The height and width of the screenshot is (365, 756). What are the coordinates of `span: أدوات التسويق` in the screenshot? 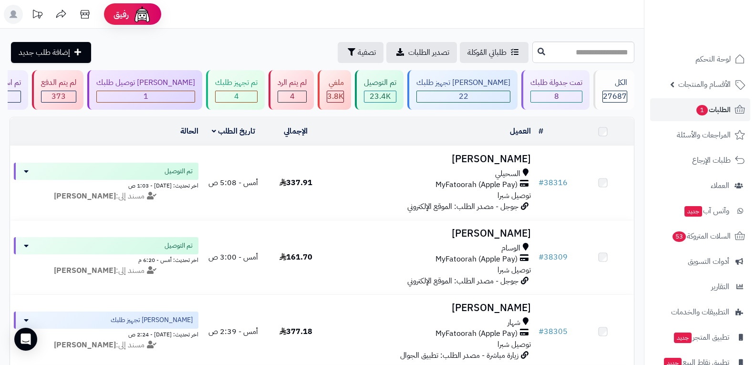 It's located at (708, 261).